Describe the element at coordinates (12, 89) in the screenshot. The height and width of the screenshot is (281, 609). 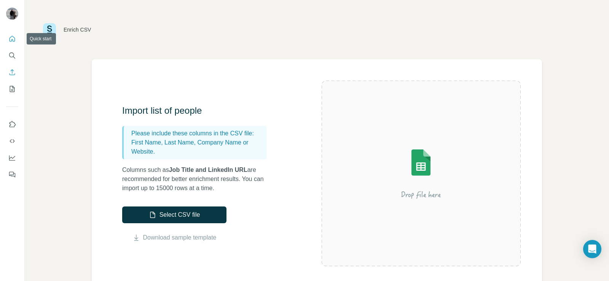
I see `button: My lists` at that location.